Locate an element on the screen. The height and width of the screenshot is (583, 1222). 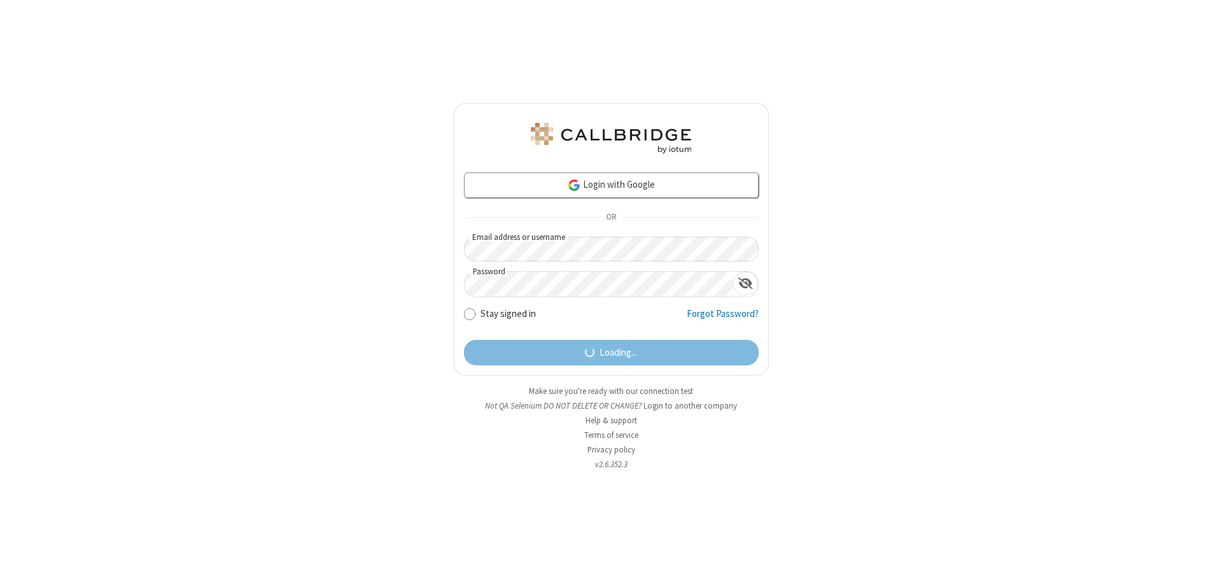
div: Show password is located at coordinates (746, 283).